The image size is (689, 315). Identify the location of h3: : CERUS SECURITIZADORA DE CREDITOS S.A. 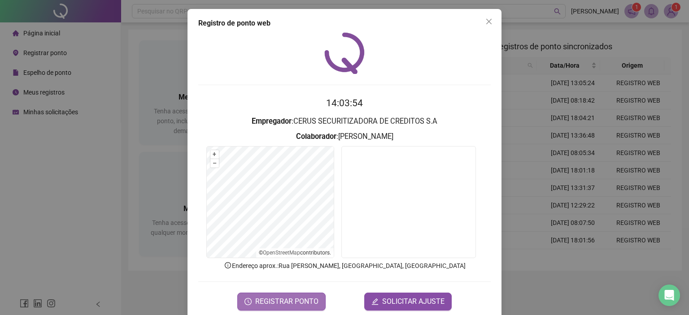
(345, 122).